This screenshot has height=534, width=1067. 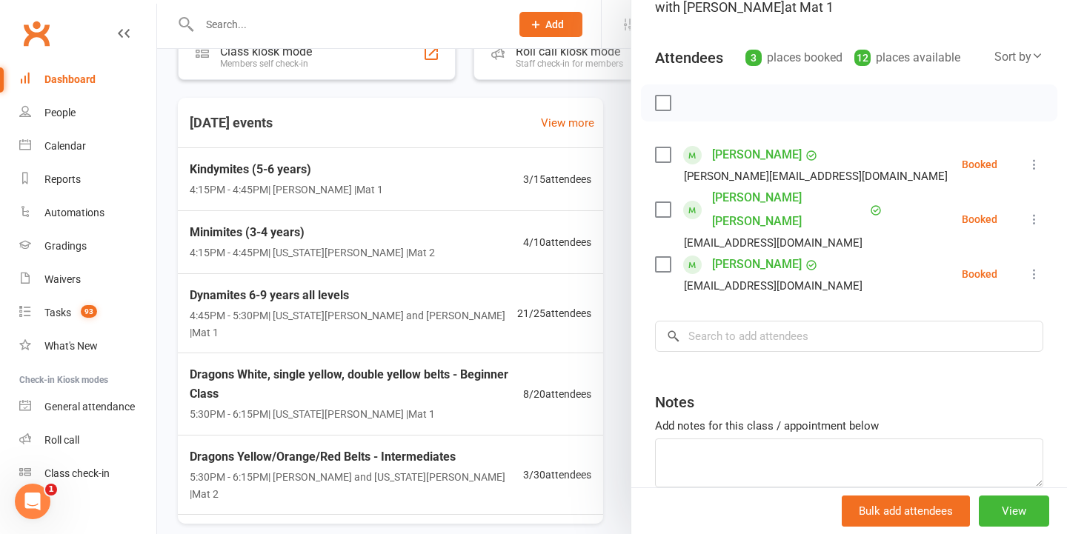 What do you see at coordinates (753, 58) in the screenshot?
I see `div: 3` at bounding box center [753, 58].